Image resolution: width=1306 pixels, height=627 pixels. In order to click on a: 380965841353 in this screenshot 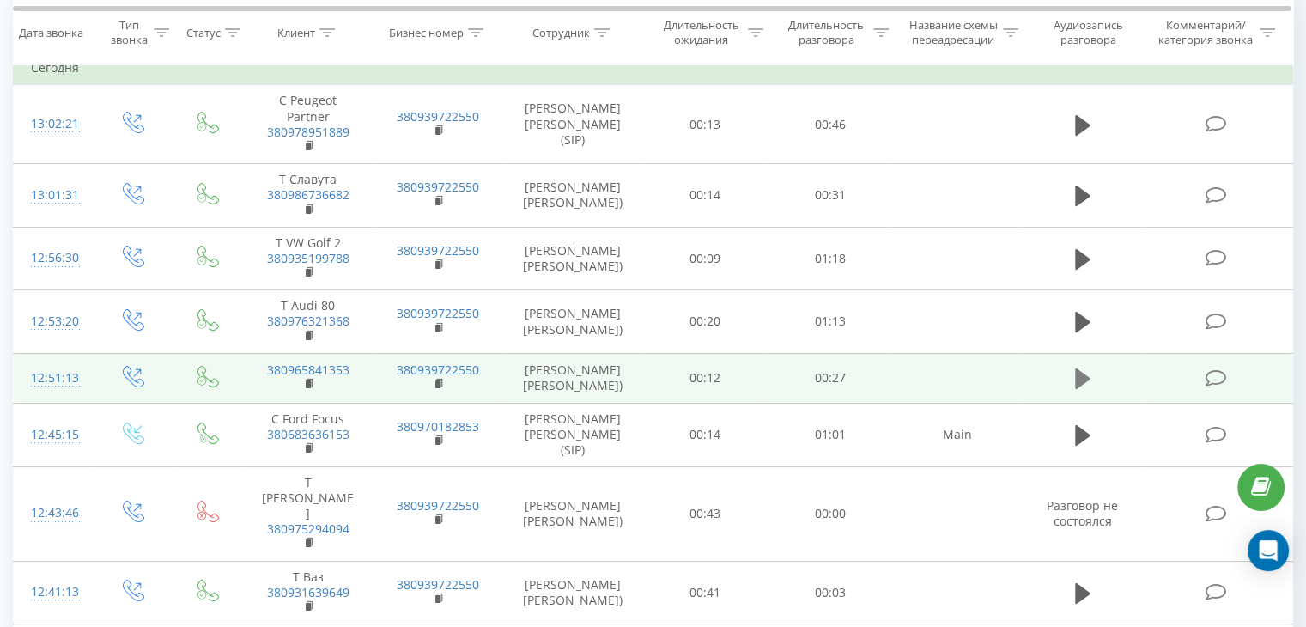, I will do `click(308, 369)`.